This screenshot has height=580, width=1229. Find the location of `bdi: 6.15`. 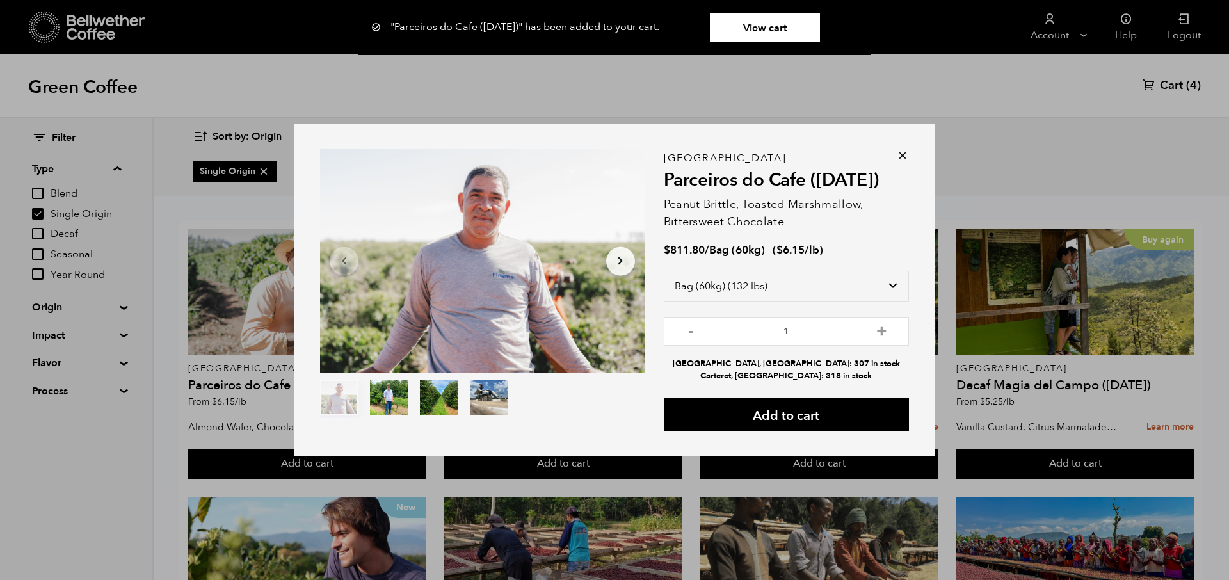

bdi: 6.15 is located at coordinates (791, 250).